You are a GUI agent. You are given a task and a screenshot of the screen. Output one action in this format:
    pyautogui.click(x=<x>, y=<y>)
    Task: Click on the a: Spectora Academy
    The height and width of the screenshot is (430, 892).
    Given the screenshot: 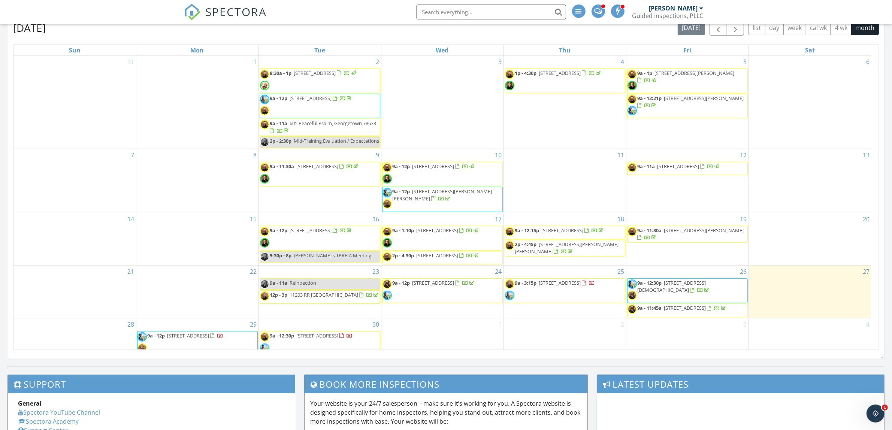 What is the action you would take?
    pyautogui.click(x=48, y=422)
    